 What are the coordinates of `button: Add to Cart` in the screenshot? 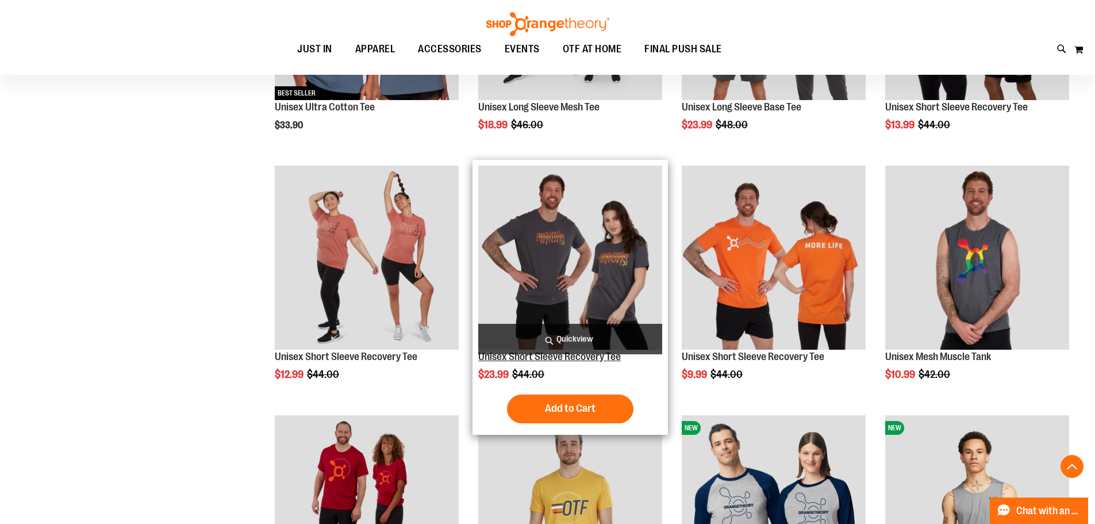 It's located at (570, 409).